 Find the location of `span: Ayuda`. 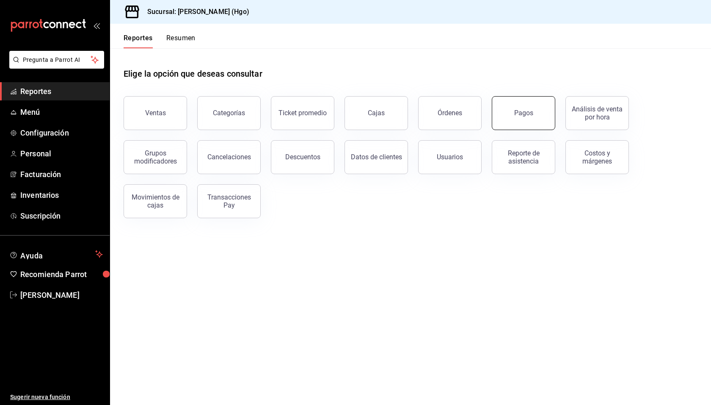

span: Ayuda is located at coordinates (56, 254).